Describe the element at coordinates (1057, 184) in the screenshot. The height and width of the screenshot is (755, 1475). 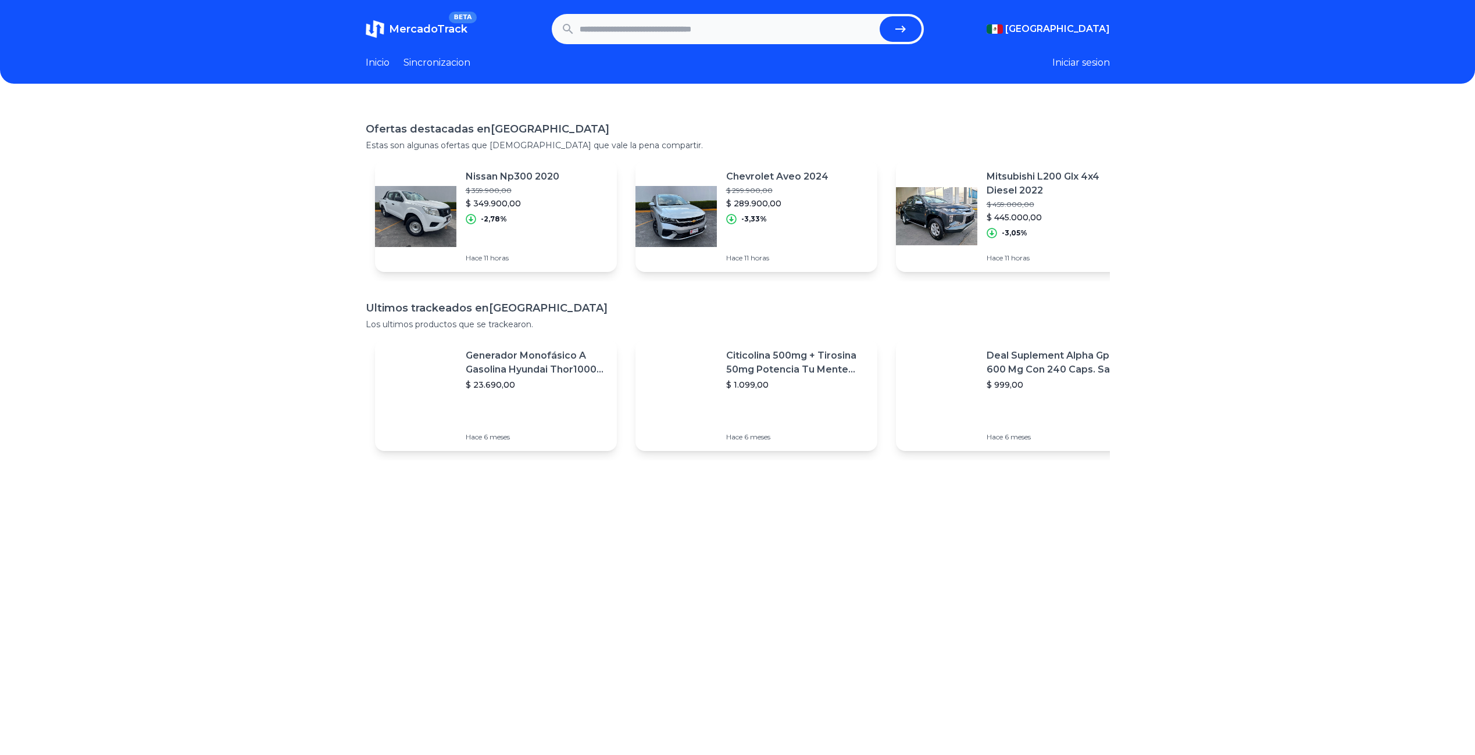
I see `p: Mitsubishi L200 Glx 4x4 Diesel 2022` at that location.